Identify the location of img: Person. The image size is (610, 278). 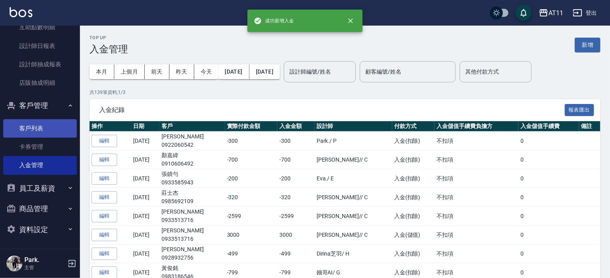
(14, 264).